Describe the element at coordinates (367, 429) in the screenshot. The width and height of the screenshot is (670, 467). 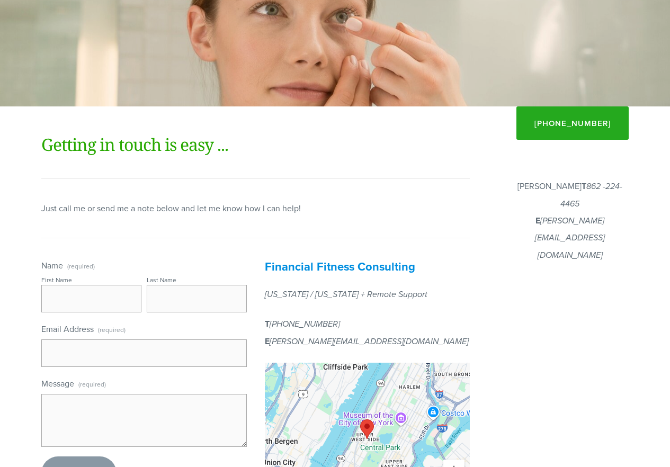
I see `div: Financial Fitness Consulting & Management 10024, United States` at that location.